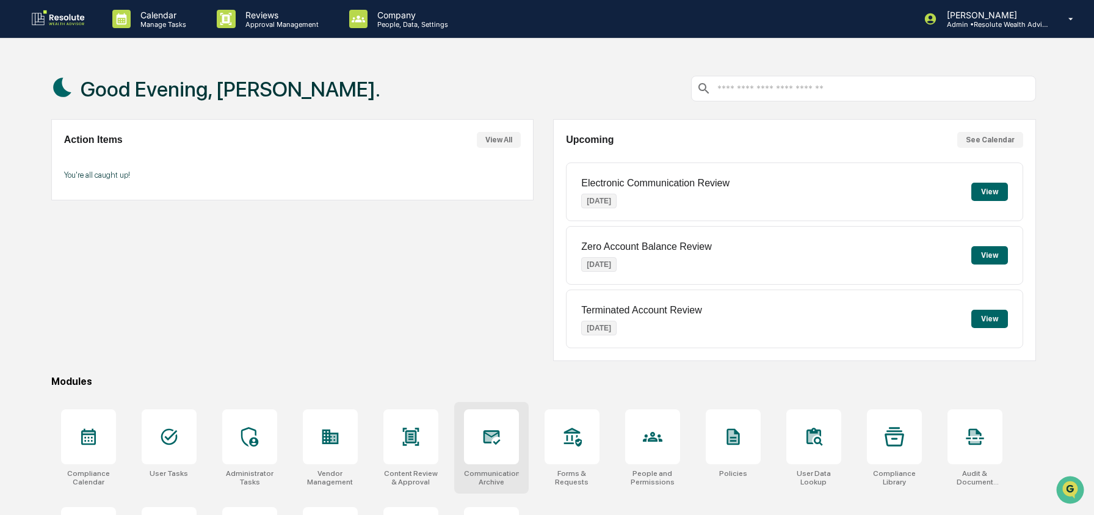 This screenshot has width=1094, height=515. Describe the element at coordinates (499, 140) in the screenshot. I see `a: View All` at that location.